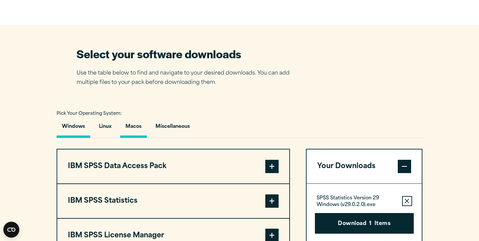  Describe the element at coordinates (356, 202) in the screenshot. I see `p: SPSS Statistics Version 29 Windows (v29.0.2.0).exe` at that location.